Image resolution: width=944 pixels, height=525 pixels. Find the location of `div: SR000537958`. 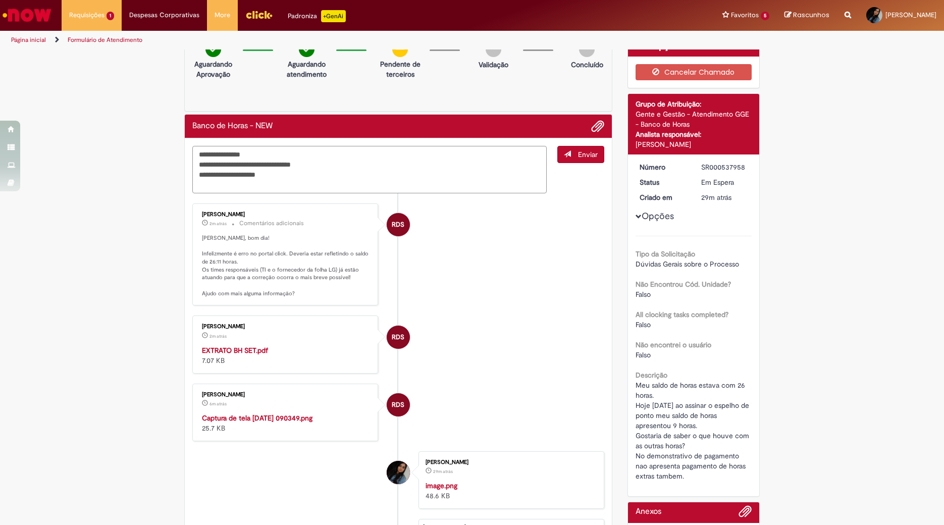

div: SR000537958 is located at coordinates (725, 167).